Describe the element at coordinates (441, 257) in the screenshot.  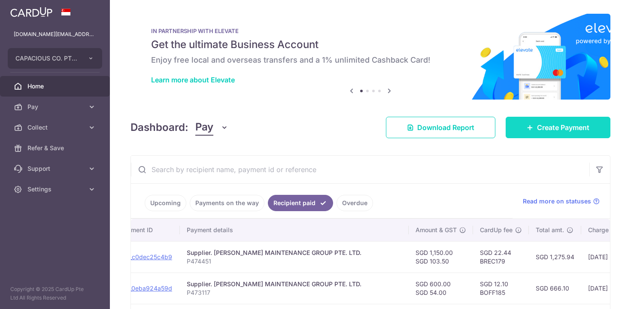
I see `td: SGD 1,150.00 SGD 103.50` at that location.